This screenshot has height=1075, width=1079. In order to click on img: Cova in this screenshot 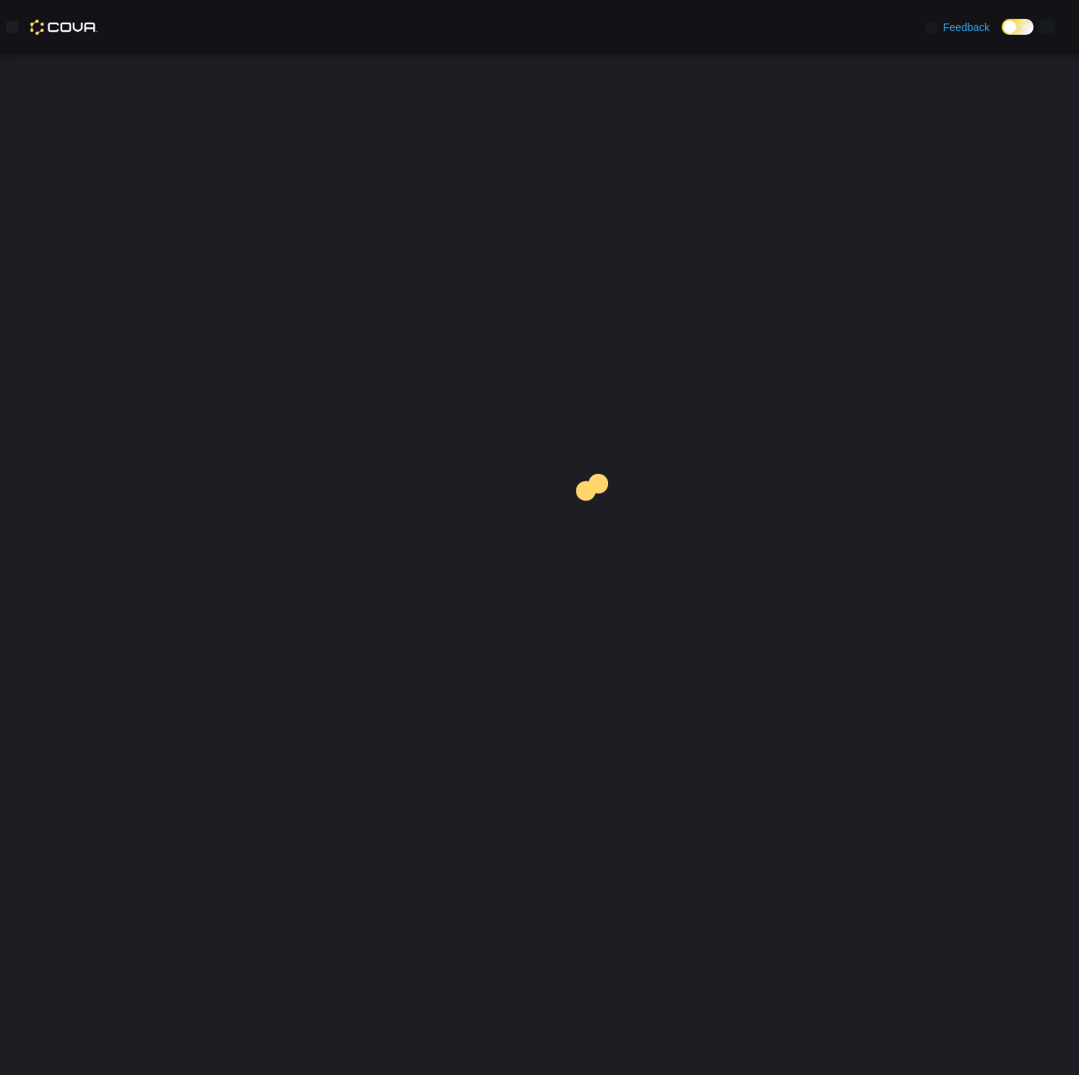, I will do `click(64, 27)`.